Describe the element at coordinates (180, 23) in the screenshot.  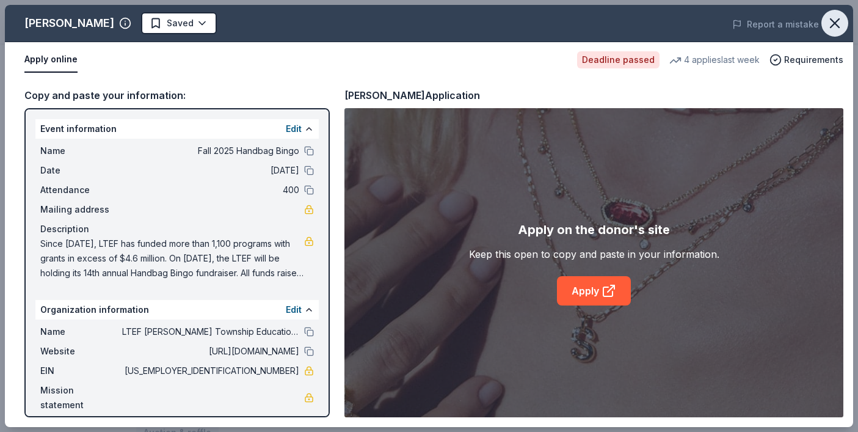
I see `span: Saved` at that location.